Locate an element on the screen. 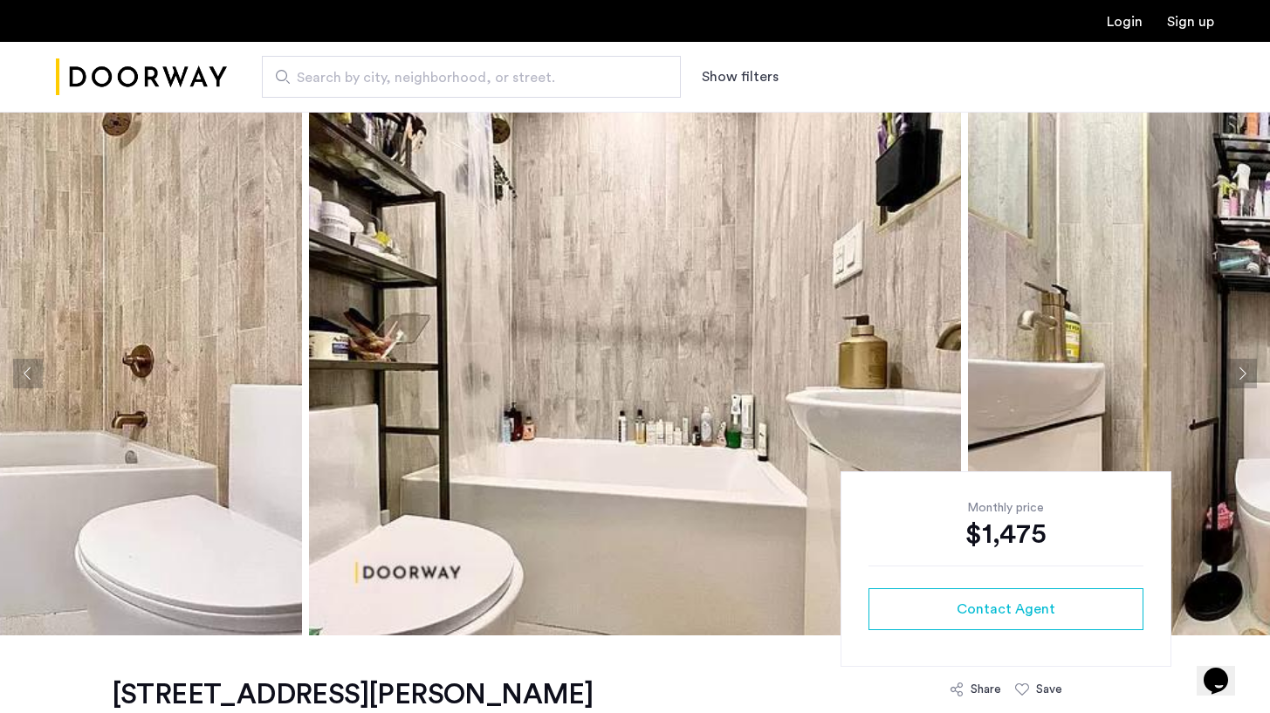 The height and width of the screenshot is (713, 1270). button: Previous apartment is located at coordinates (28, 374).